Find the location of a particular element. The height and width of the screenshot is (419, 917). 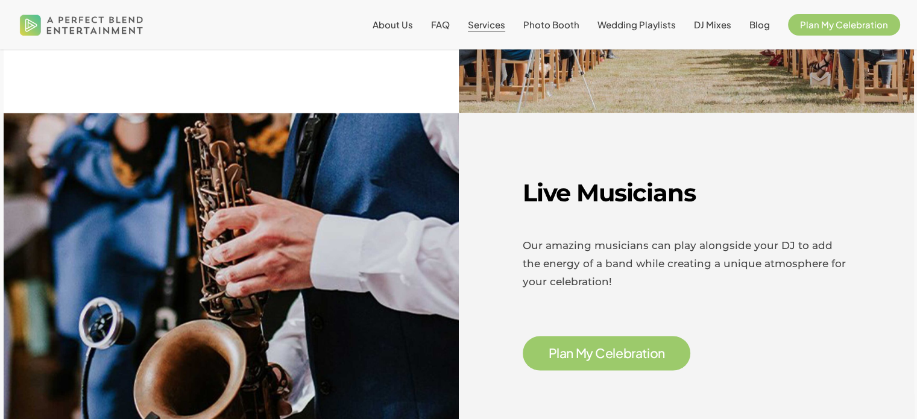

span: y is located at coordinates (589, 353).